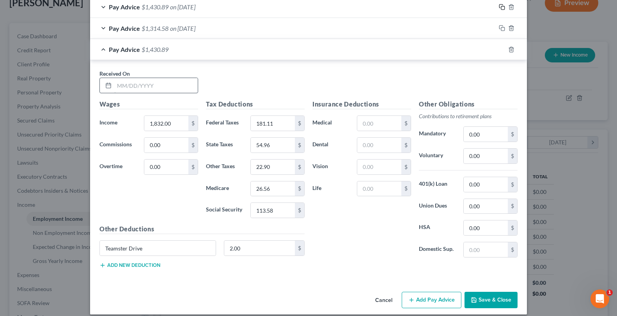 The image size is (617, 316). Describe the element at coordinates (224, 123) in the screenshot. I see `label: Federal Taxes` at that location.